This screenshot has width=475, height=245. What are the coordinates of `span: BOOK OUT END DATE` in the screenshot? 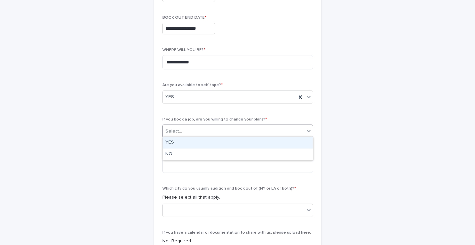 It's located at (184, 18).